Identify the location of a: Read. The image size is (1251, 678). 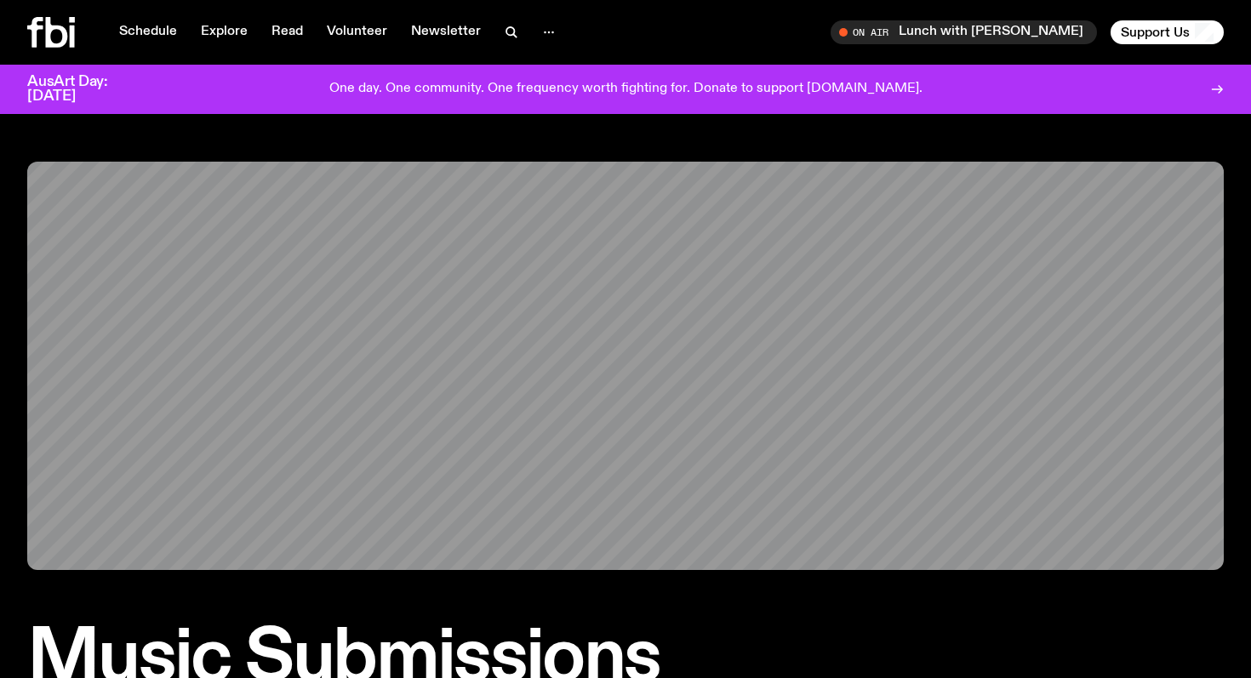
(287, 32).